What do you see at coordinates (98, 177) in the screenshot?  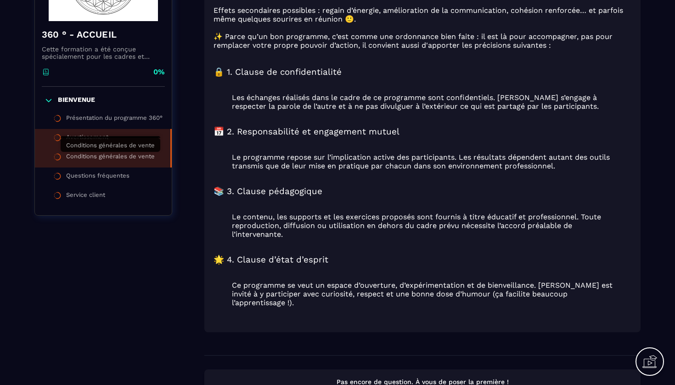 I see `div: Questions fréquentes` at bounding box center [98, 177].